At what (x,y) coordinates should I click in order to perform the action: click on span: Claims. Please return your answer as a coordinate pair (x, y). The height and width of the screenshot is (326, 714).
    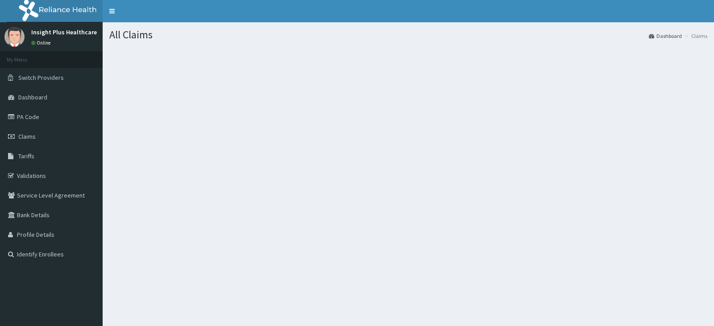
    Looking at the image, I should click on (27, 137).